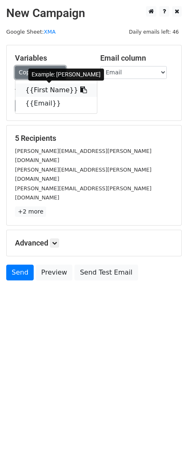 The image size is (188, 452). Describe the element at coordinates (106, 272) in the screenshot. I see `a: Send Test Email` at that location.